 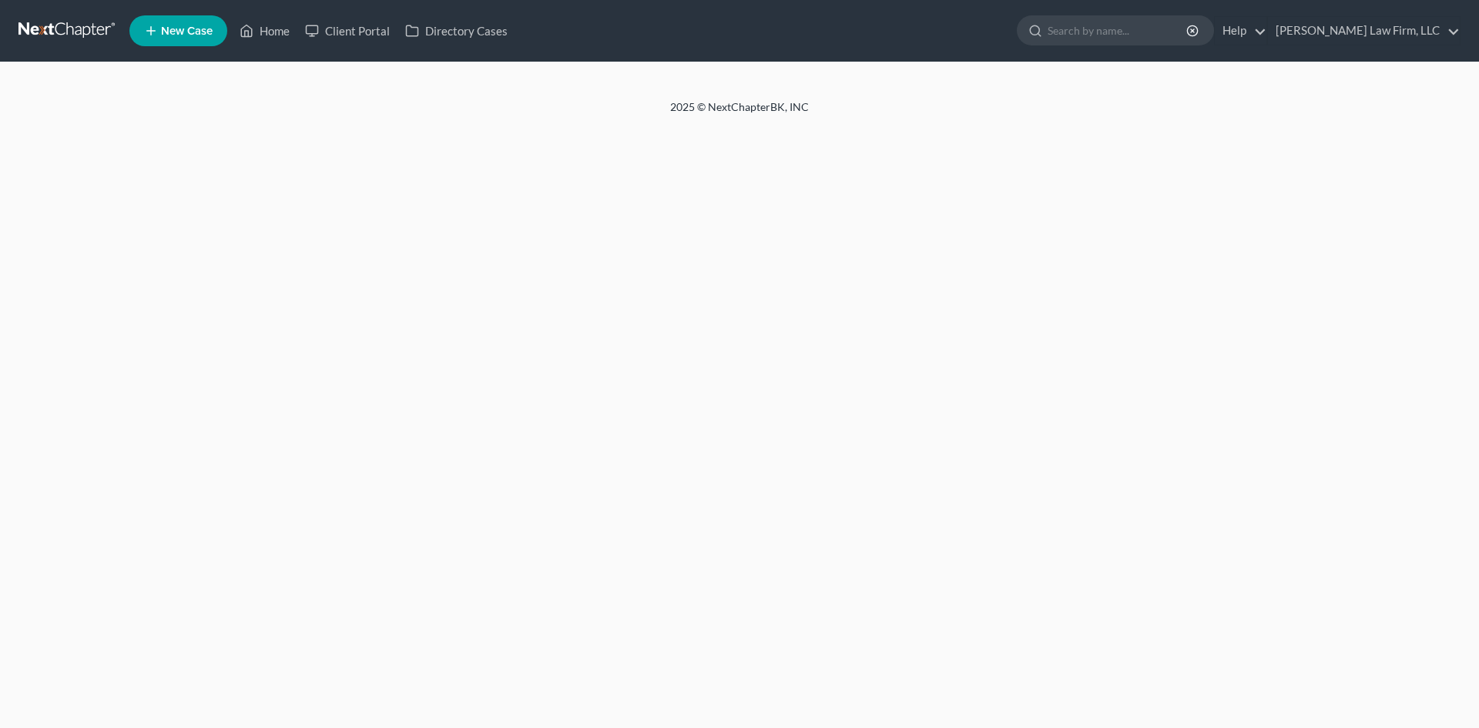 What do you see at coordinates (740, 113) in the screenshot?
I see `div: 2025 © NextChapterBK, INC` at bounding box center [740, 113].